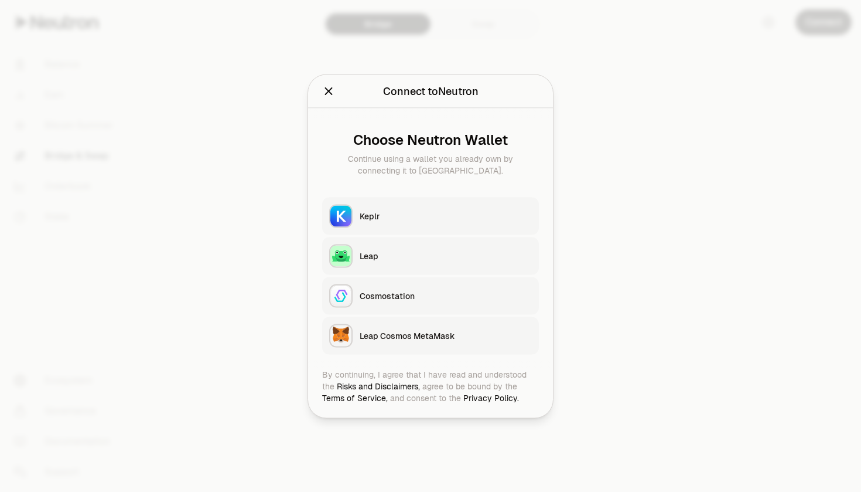 The width and height of the screenshot is (861, 492). Describe the element at coordinates (446, 216) in the screenshot. I see `div: Keplr` at that location.